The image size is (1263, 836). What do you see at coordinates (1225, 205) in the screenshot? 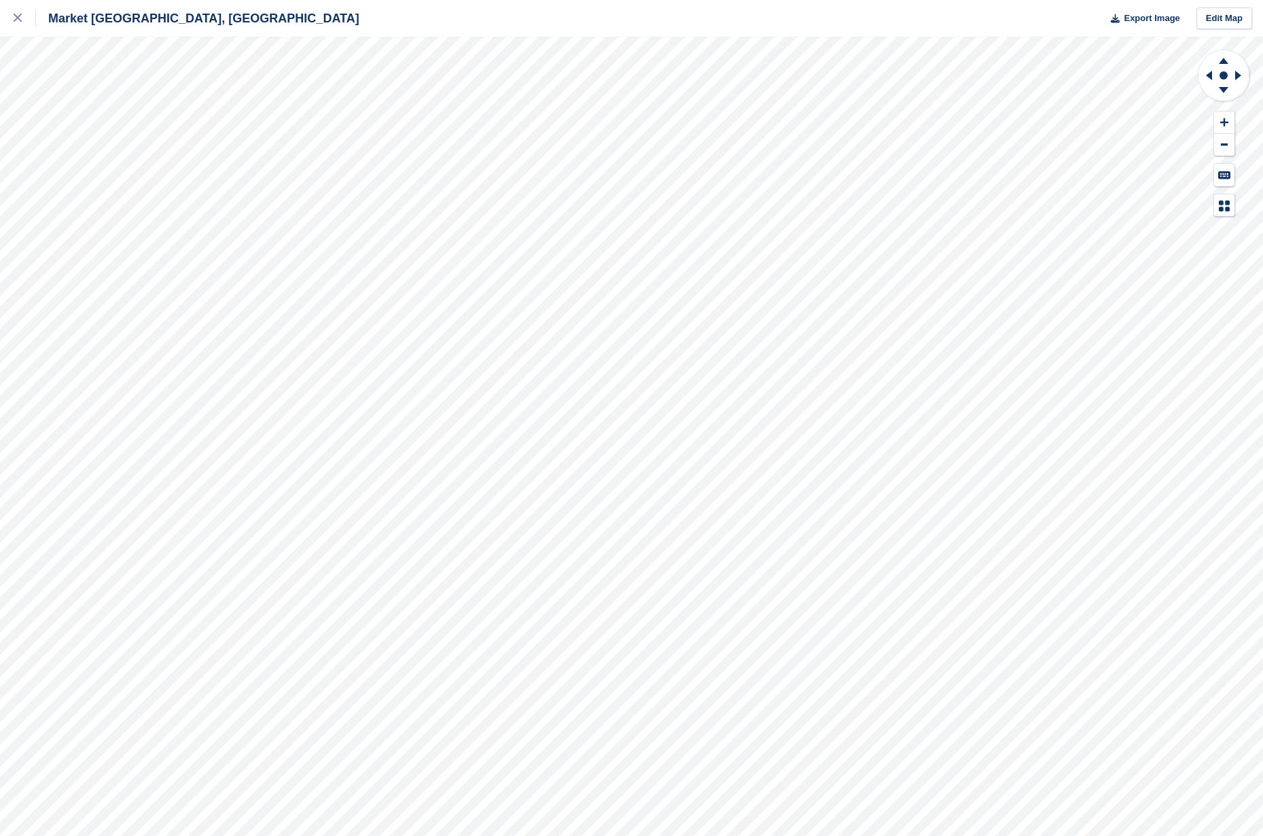
I see `button: Map Legend` at bounding box center [1225, 205].